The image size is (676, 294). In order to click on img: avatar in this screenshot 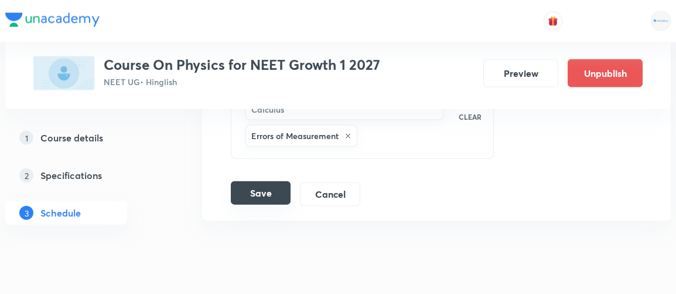, I will do `click(553, 21)`.